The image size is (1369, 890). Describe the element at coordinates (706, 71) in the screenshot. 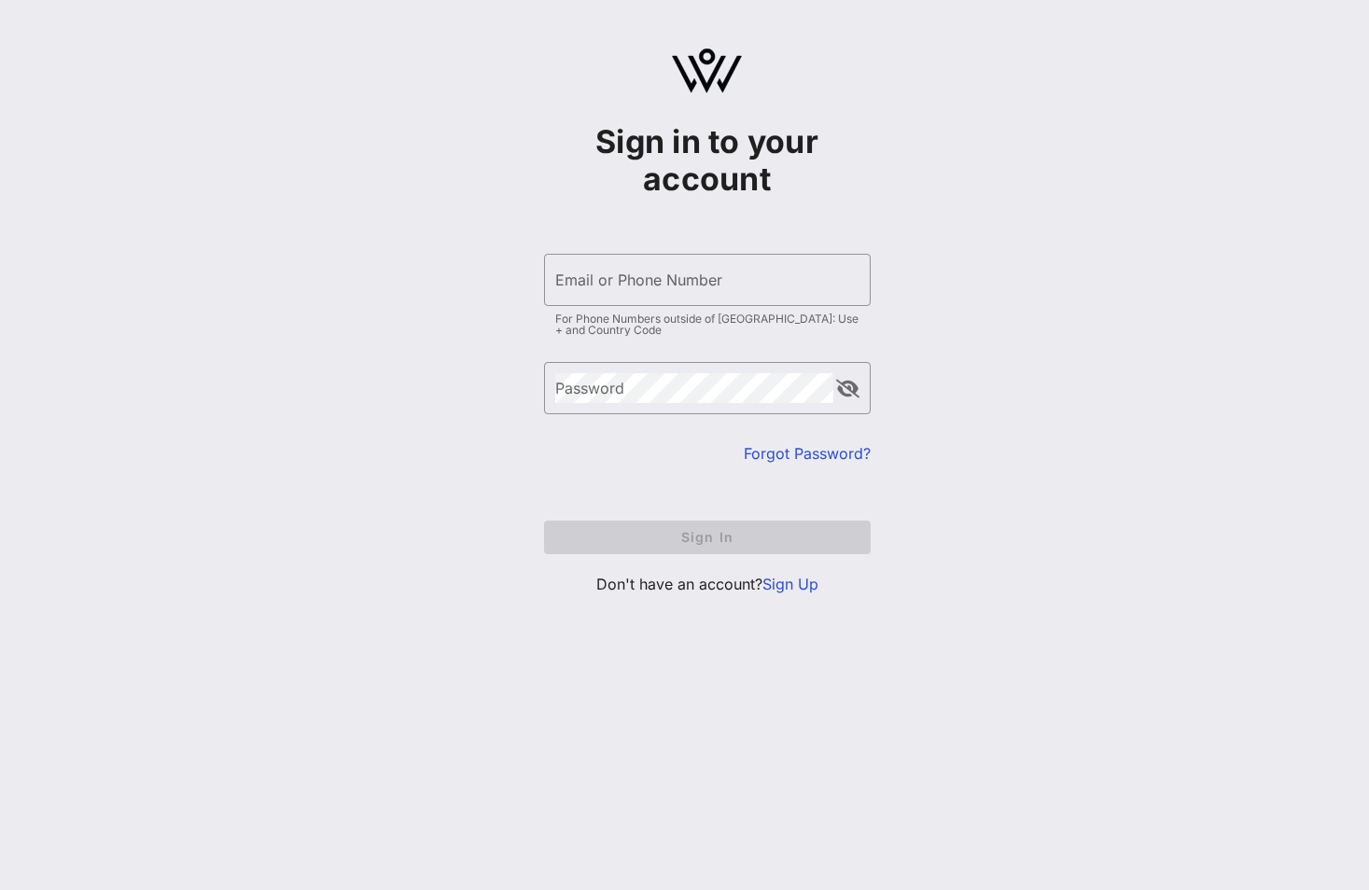

I see `img: logo.svg` at that location.